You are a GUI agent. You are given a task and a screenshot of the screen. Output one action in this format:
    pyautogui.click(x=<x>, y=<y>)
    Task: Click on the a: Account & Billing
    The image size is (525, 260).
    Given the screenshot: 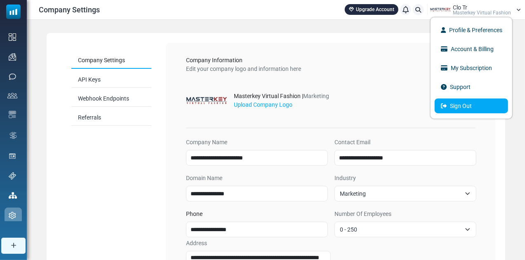 What is the action you would take?
    pyautogui.click(x=471, y=49)
    